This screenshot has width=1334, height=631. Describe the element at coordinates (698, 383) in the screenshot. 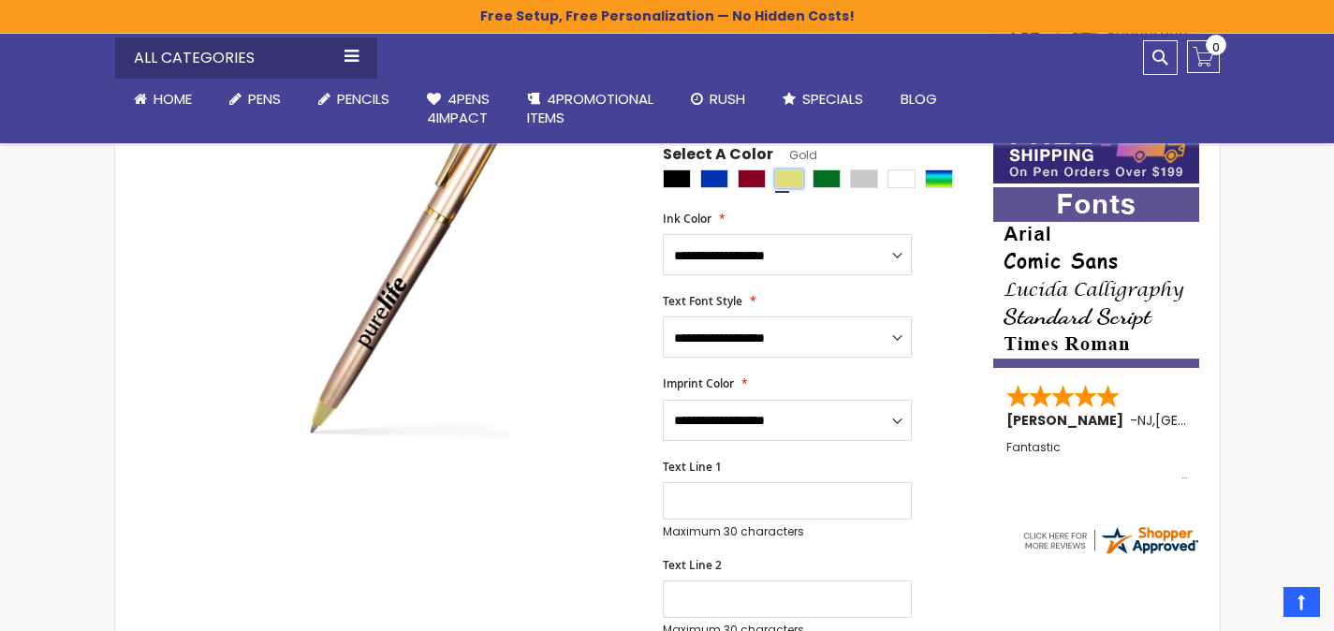

I see `span: Imprint Color` at that location.